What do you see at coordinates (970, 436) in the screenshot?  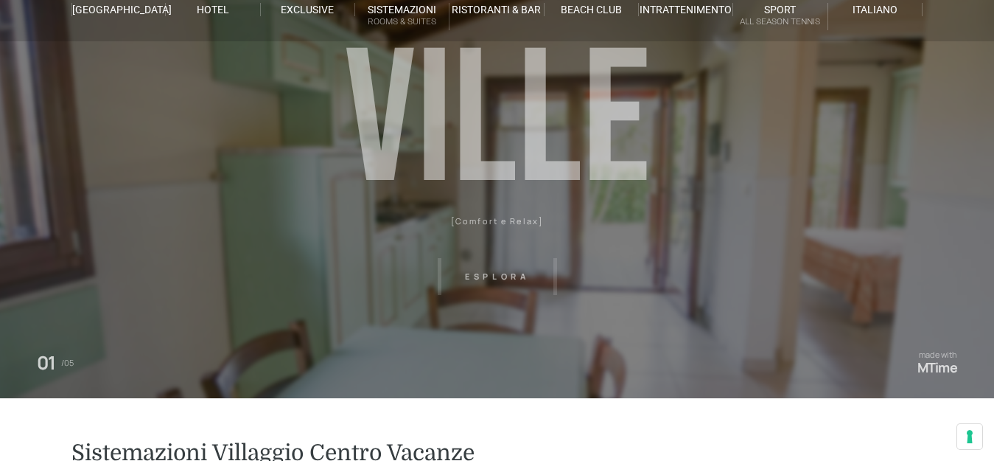 I see `button: Le tue preferenze relative al consenso per le tecnologie di tracciamento` at bounding box center [970, 436].